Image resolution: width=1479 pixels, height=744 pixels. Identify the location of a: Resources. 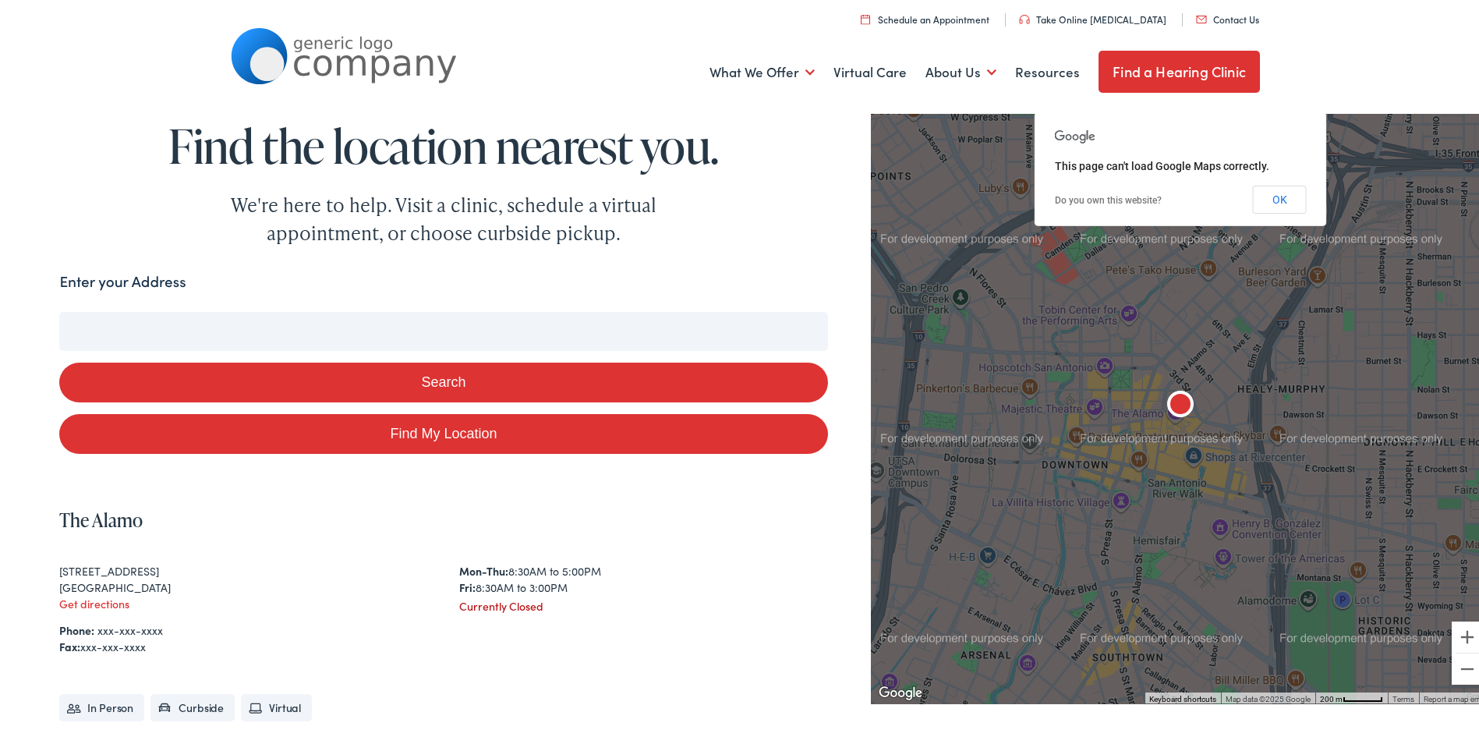
(1047, 69).